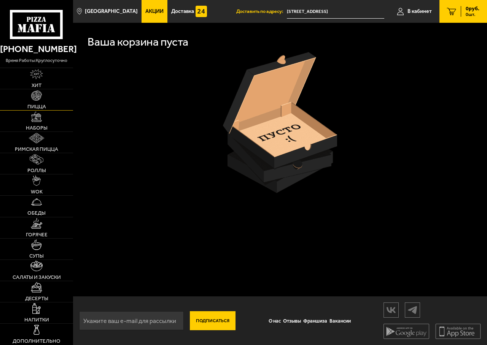  I want to click on span: Пицца, so click(37, 107).